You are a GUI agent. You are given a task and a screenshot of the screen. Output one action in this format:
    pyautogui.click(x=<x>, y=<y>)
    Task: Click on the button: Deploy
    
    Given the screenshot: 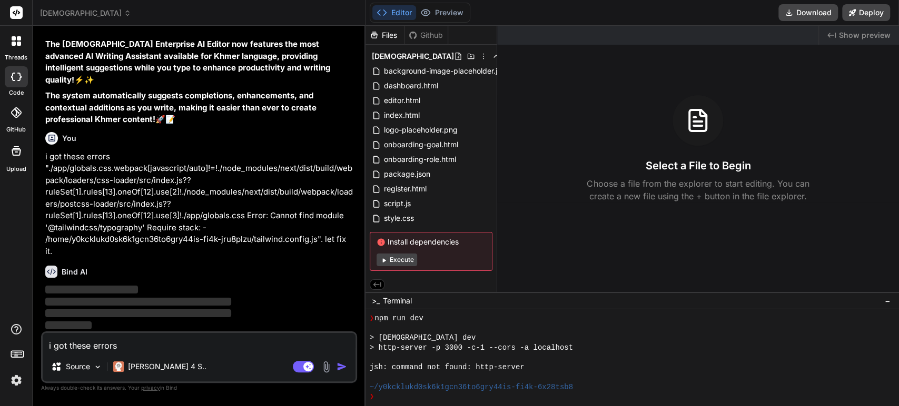 What is the action you would take?
    pyautogui.click(x=866, y=13)
    